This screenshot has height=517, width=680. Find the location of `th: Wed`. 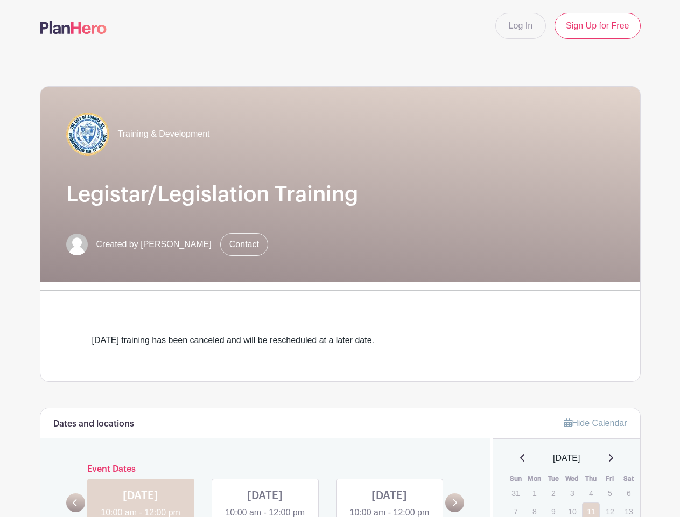

th: Wed is located at coordinates (572, 478).